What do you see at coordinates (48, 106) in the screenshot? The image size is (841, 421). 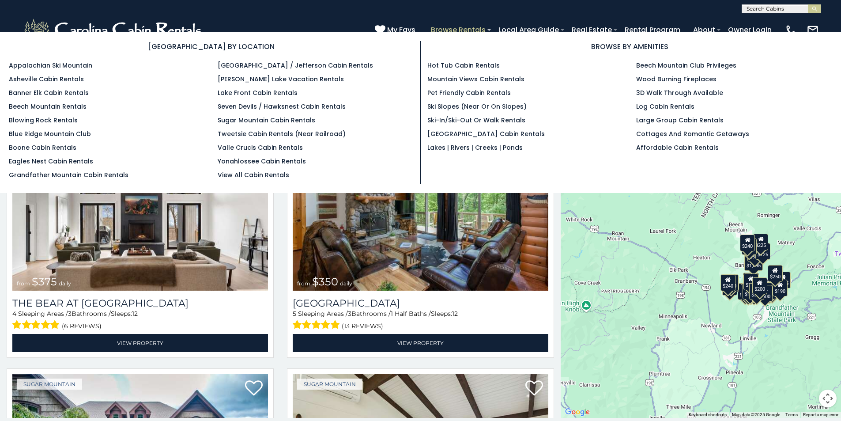 I see `a: Beech Mountain Rentals` at bounding box center [48, 106].